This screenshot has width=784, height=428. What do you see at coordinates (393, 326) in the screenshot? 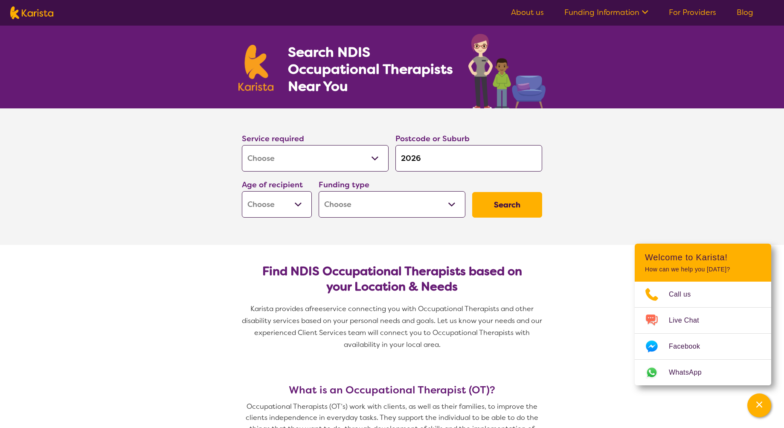
I see `span: service connecting you with Occupational Therapists and other disability services based on your p...` at bounding box center [393, 326].